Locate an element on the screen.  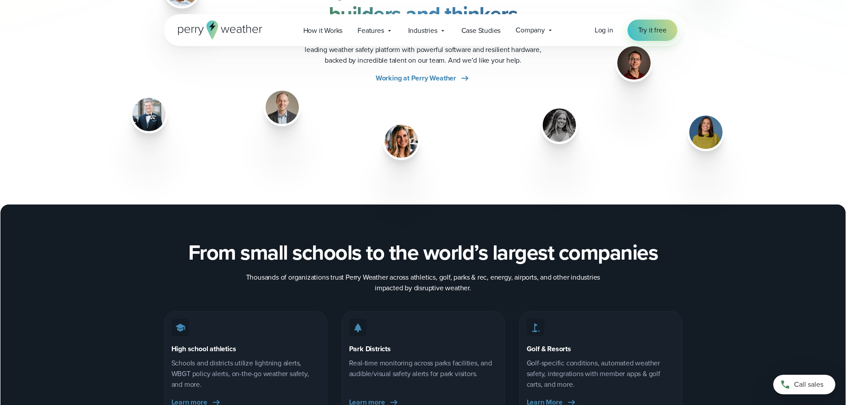
span: Industries is located at coordinates (423, 31).